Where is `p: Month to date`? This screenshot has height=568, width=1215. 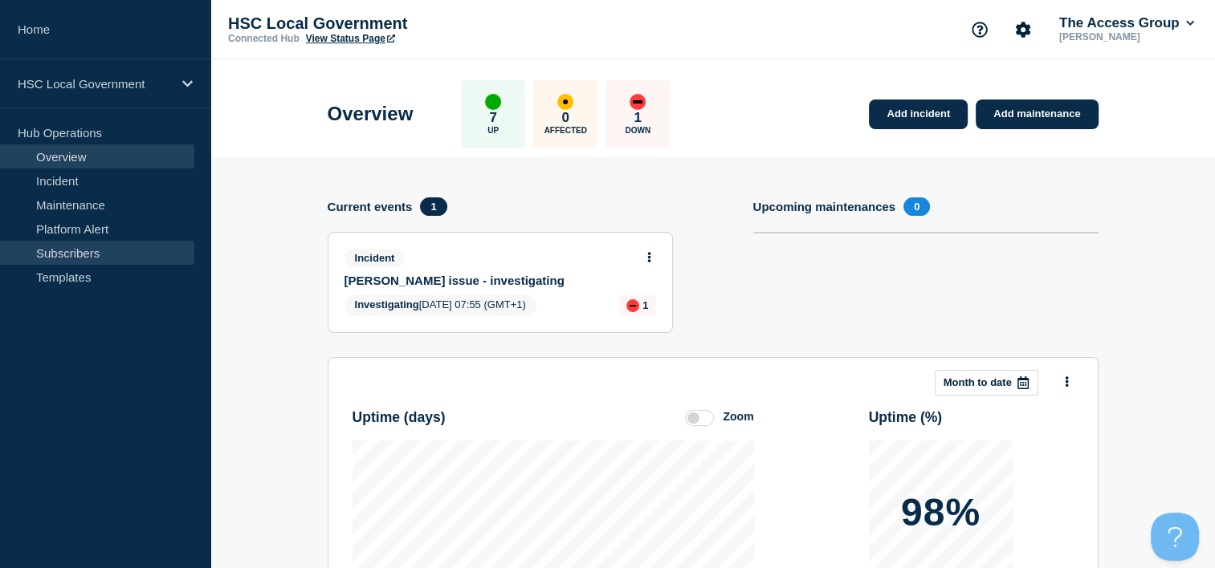 p: Month to date is located at coordinates (977, 382).